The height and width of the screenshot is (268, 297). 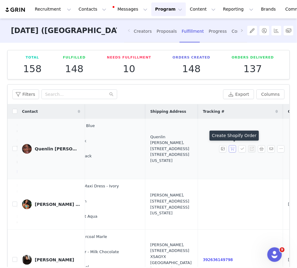 I want to click on div: Create Shopify Order, so click(x=234, y=135).